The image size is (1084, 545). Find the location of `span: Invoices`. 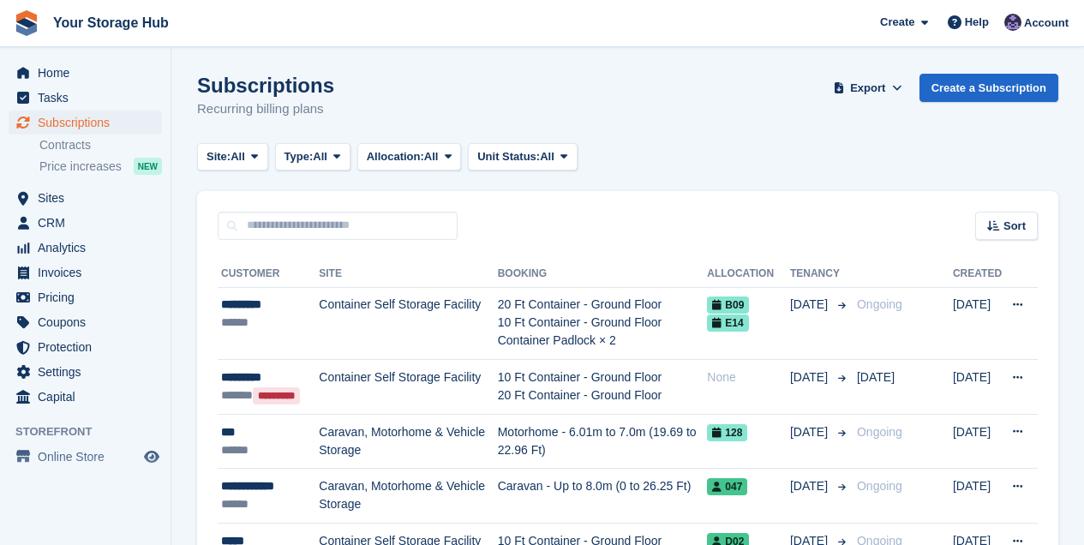

span: Invoices is located at coordinates (89, 273).